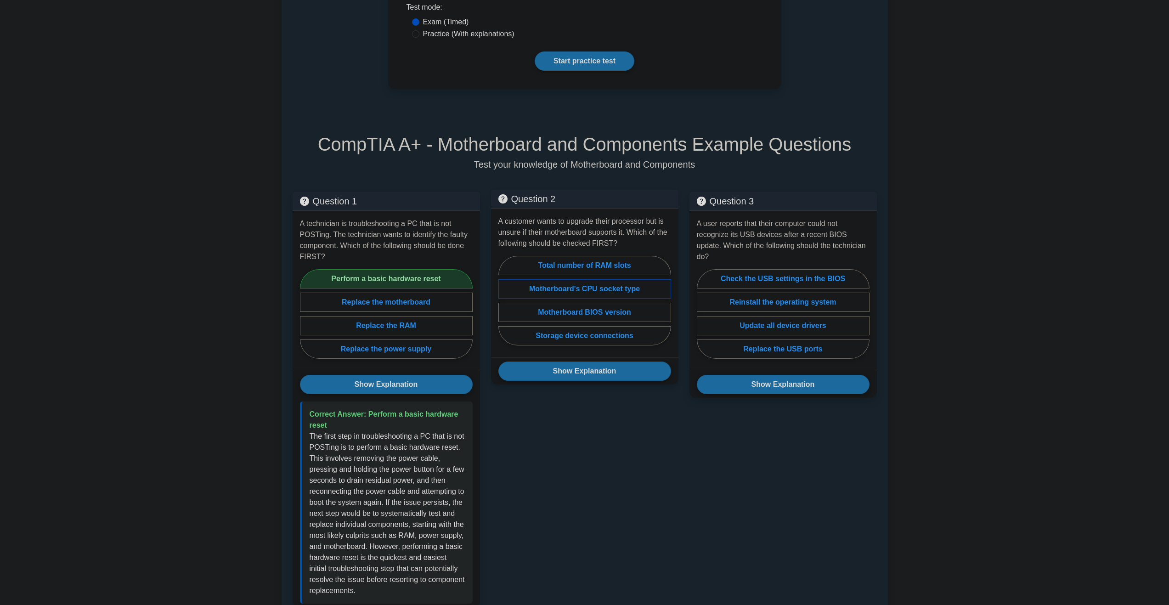 This screenshot has width=1169, height=605. What do you see at coordinates (585, 336) in the screenshot?
I see `label: Storage device connections` at bounding box center [585, 336].